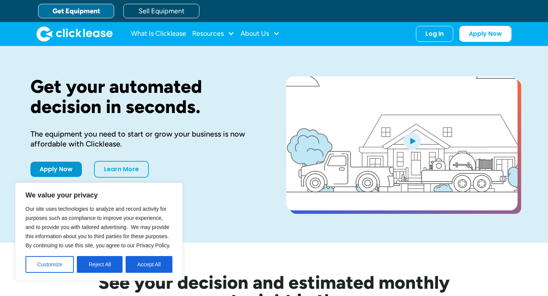 The height and width of the screenshot is (296, 548). I want to click on a: What Is Clicklease, so click(158, 34).